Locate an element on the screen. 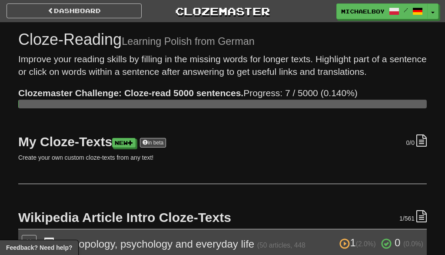  strong: Clozemaster Challenge: Cloze-read 5000 sentences. is located at coordinates (131, 93).